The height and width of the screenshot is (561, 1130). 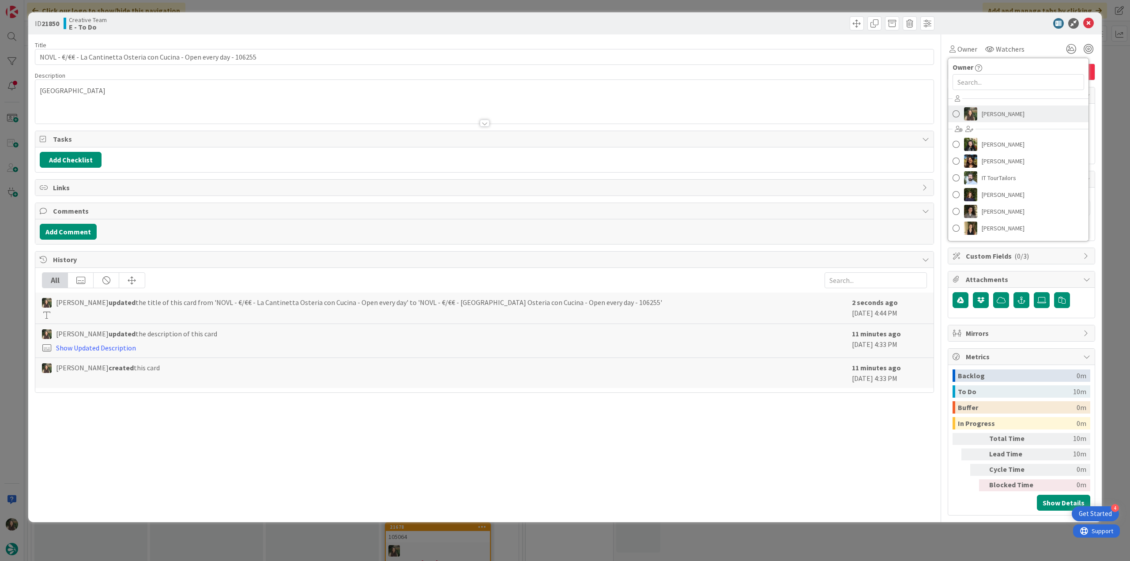 What do you see at coordinates (47, 23) in the screenshot?
I see `span: ID` at bounding box center [47, 23].